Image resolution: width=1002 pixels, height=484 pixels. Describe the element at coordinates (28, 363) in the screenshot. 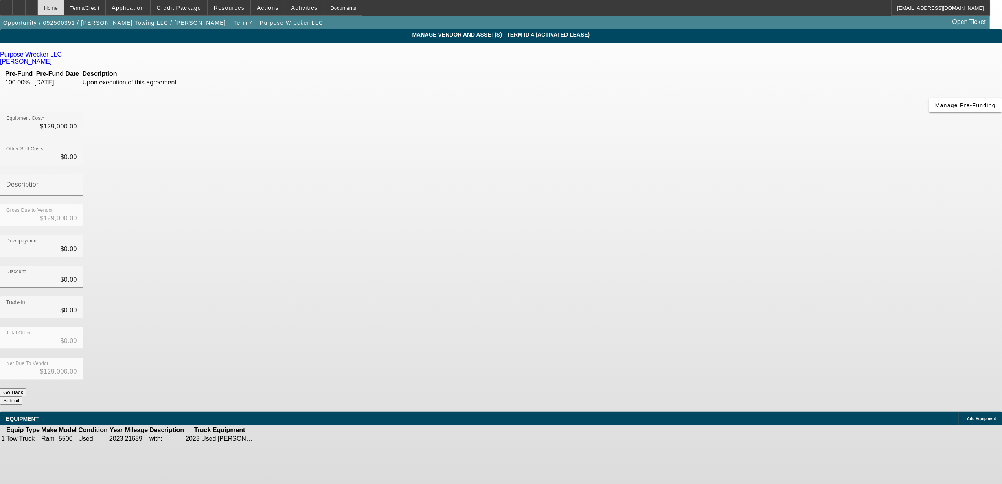

I see `mat-label: Net Due To Vendor` at that location.